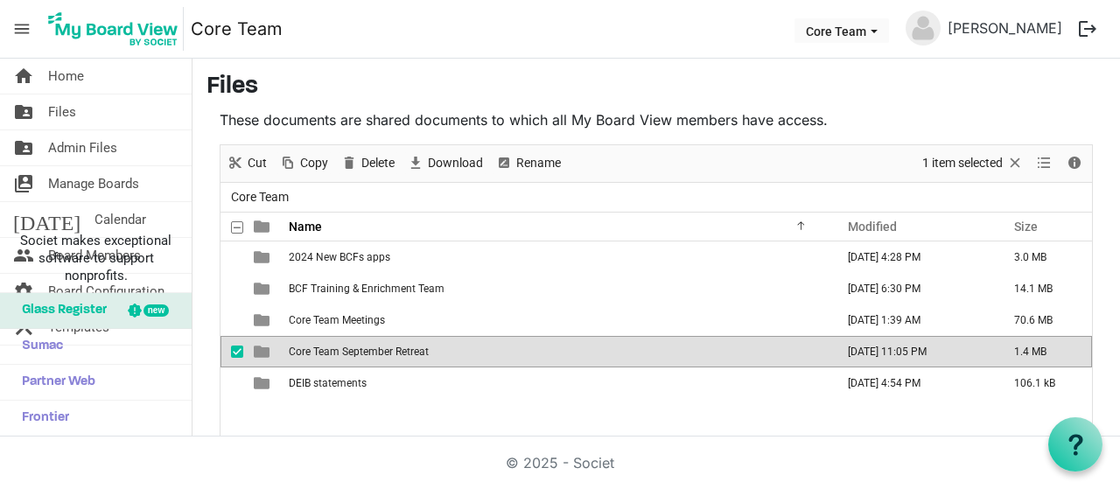  Describe the element at coordinates (120, 220) in the screenshot. I see `span: Calendar` at that location.